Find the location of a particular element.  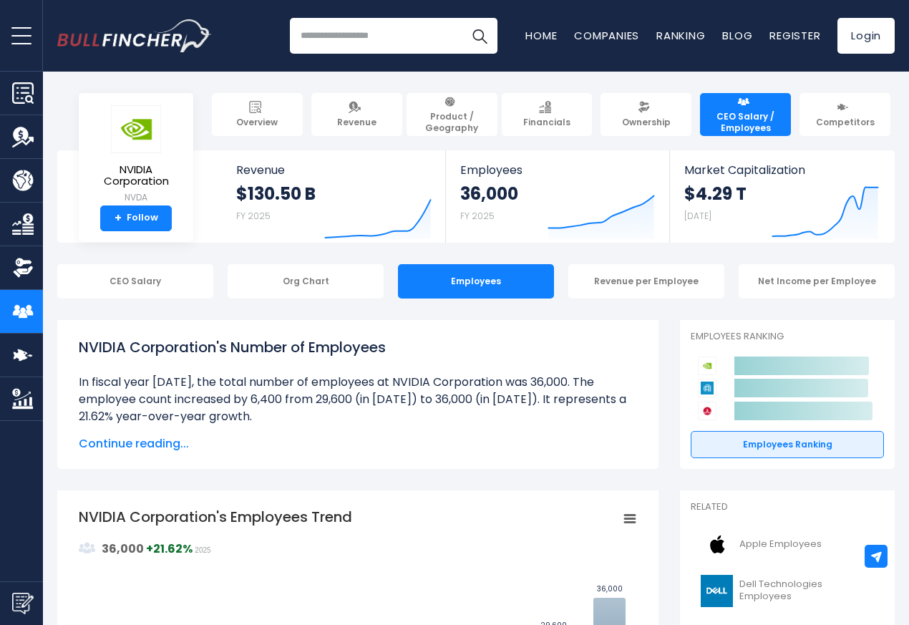

div: Org Chart is located at coordinates (306, 281).